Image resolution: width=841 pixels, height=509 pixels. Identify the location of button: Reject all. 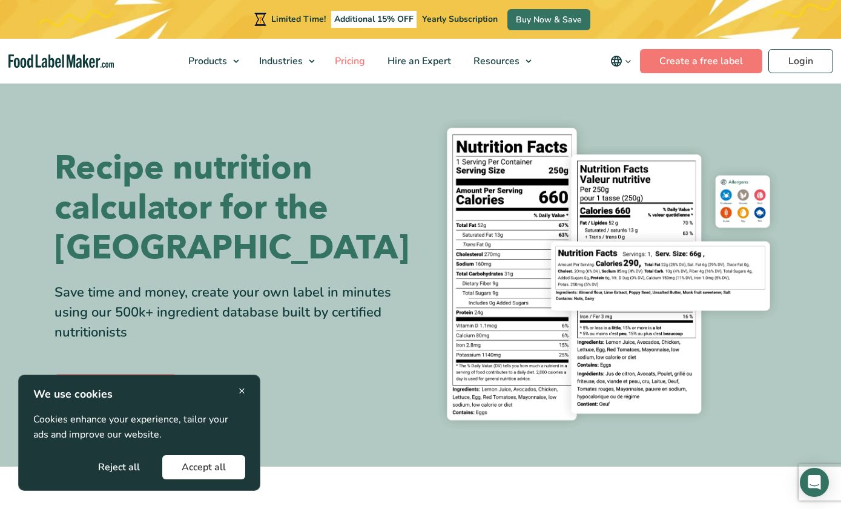
(119, 468).